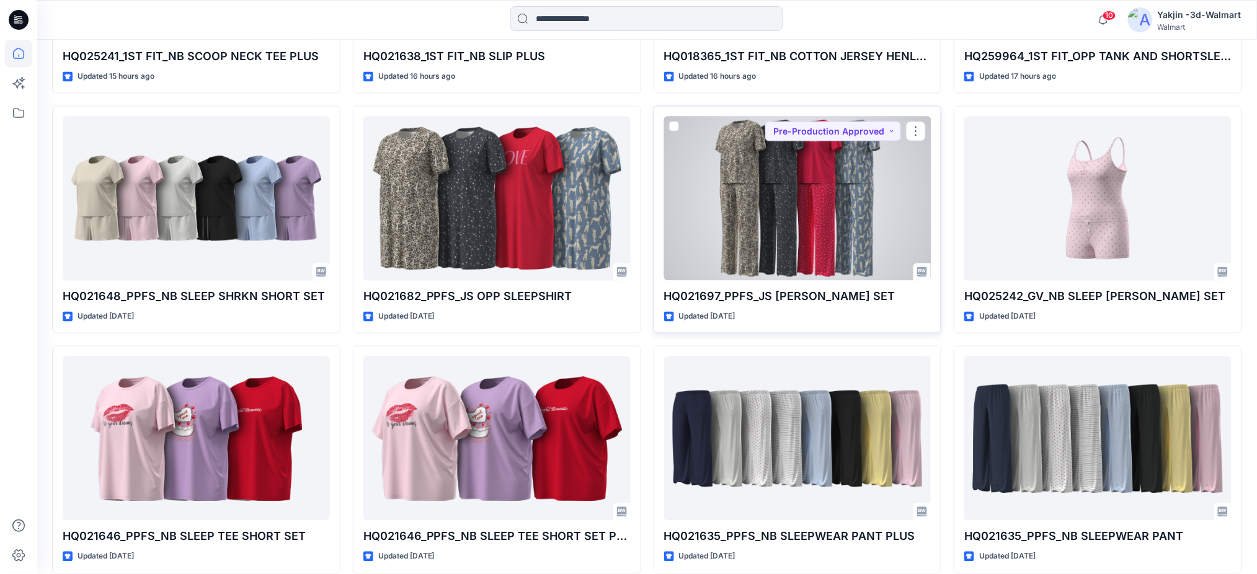 Image resolution: width=1257 pixels, height=574 pixels. I want to click on div: Yakjin -3d-Walmart, so click(1199, 15).